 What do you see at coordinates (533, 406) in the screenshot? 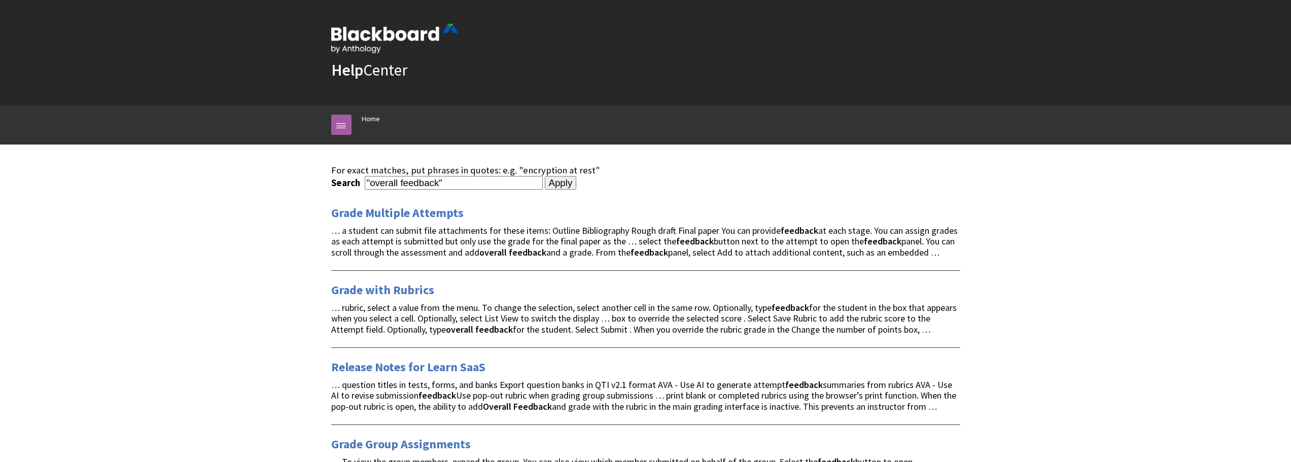
I see `strong: Feedback` at bounding box center [533, 406].